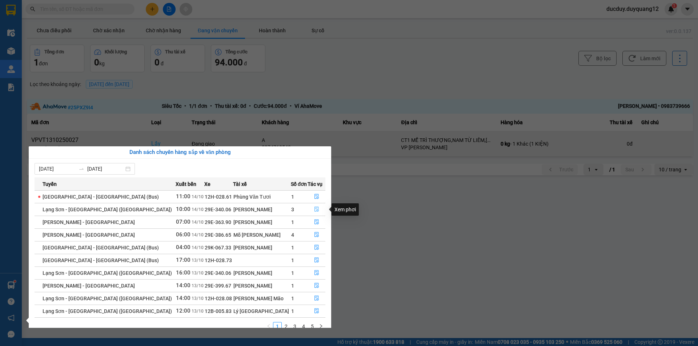 The height and width of the screenshot is (346, 698). I want to click on li: 3, so click(295, 327).